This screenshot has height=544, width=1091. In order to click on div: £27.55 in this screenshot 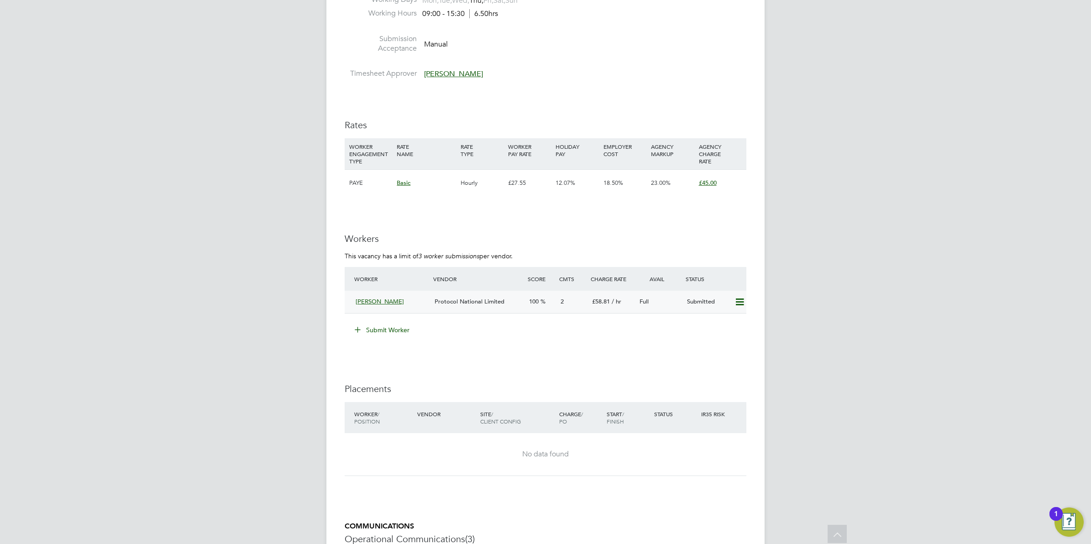, I will do `click(530, 183)`.